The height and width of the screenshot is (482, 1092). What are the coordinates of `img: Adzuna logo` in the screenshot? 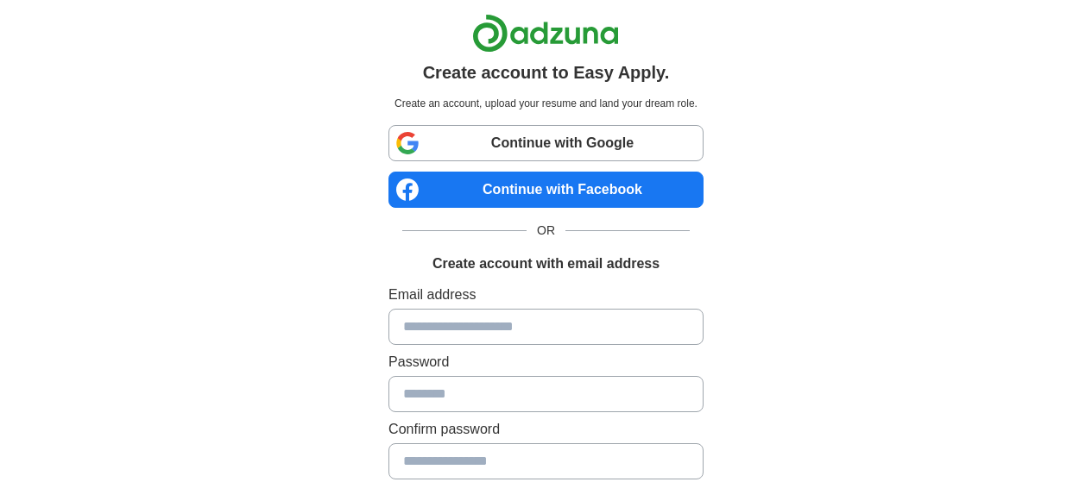 It's located at (545, 33).